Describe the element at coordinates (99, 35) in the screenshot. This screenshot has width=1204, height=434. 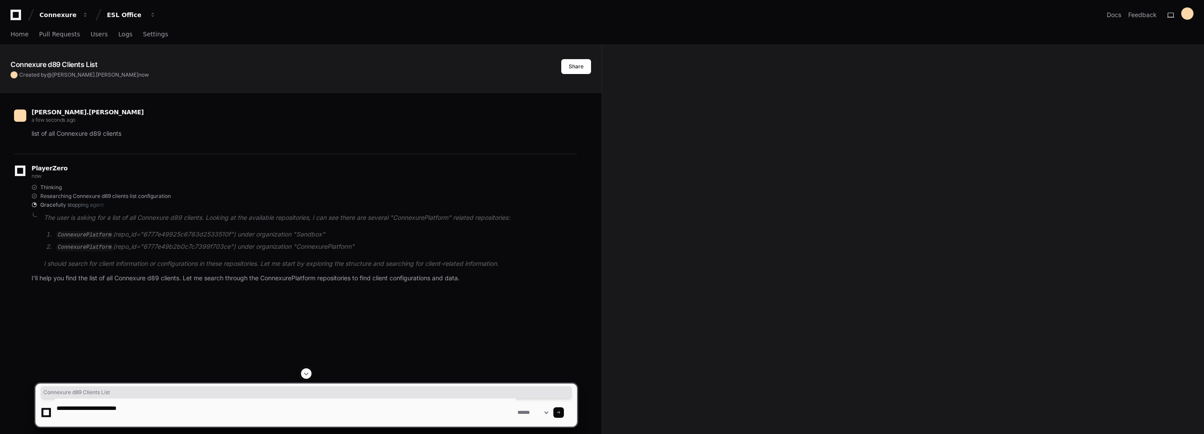
I see `a: Users` at that location.